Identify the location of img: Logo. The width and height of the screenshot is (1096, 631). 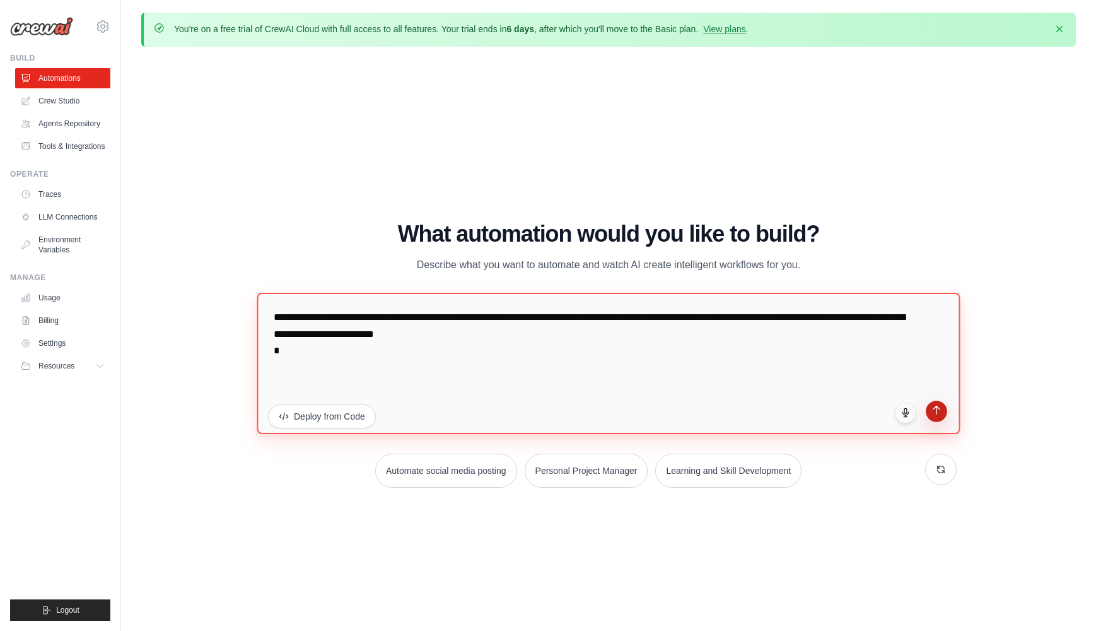
(42, 26).